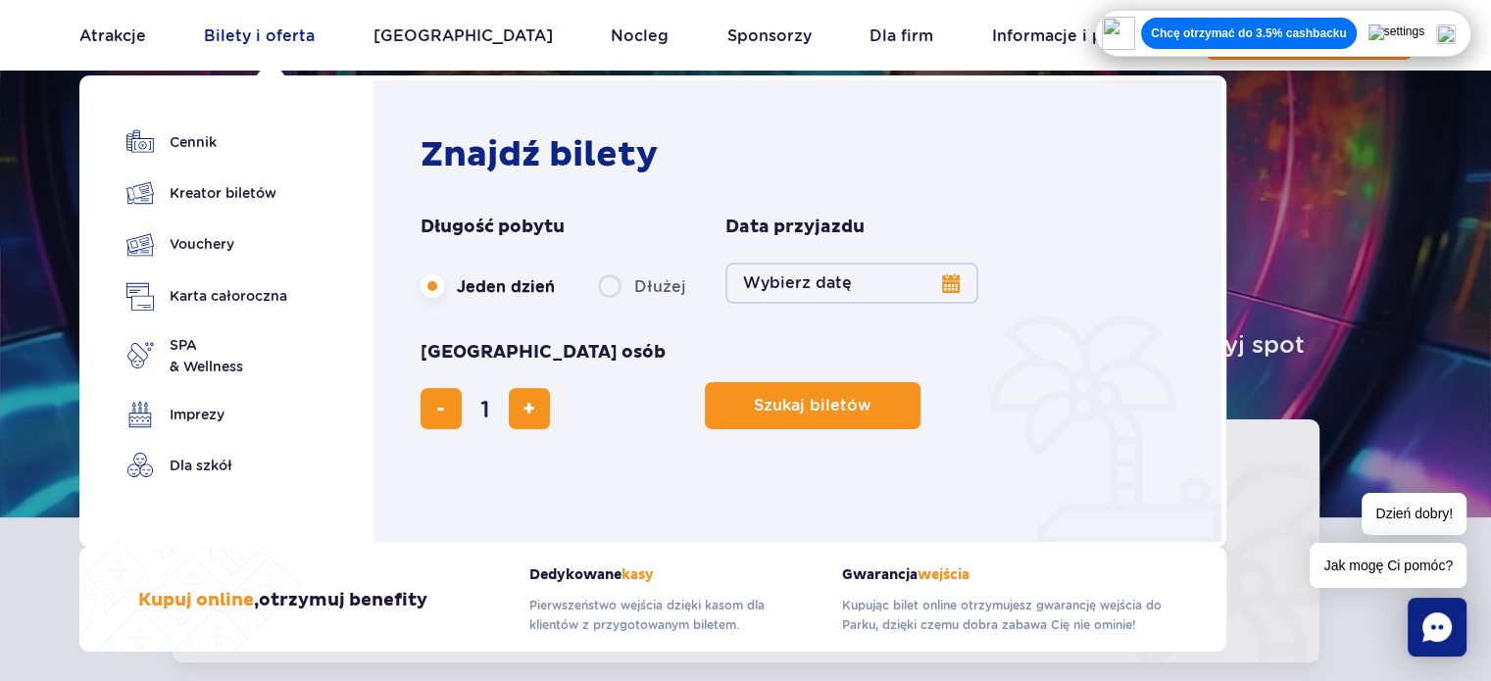 The image size is (1491, 681). I want to click on input: liczba biletów, so click(485, 409).